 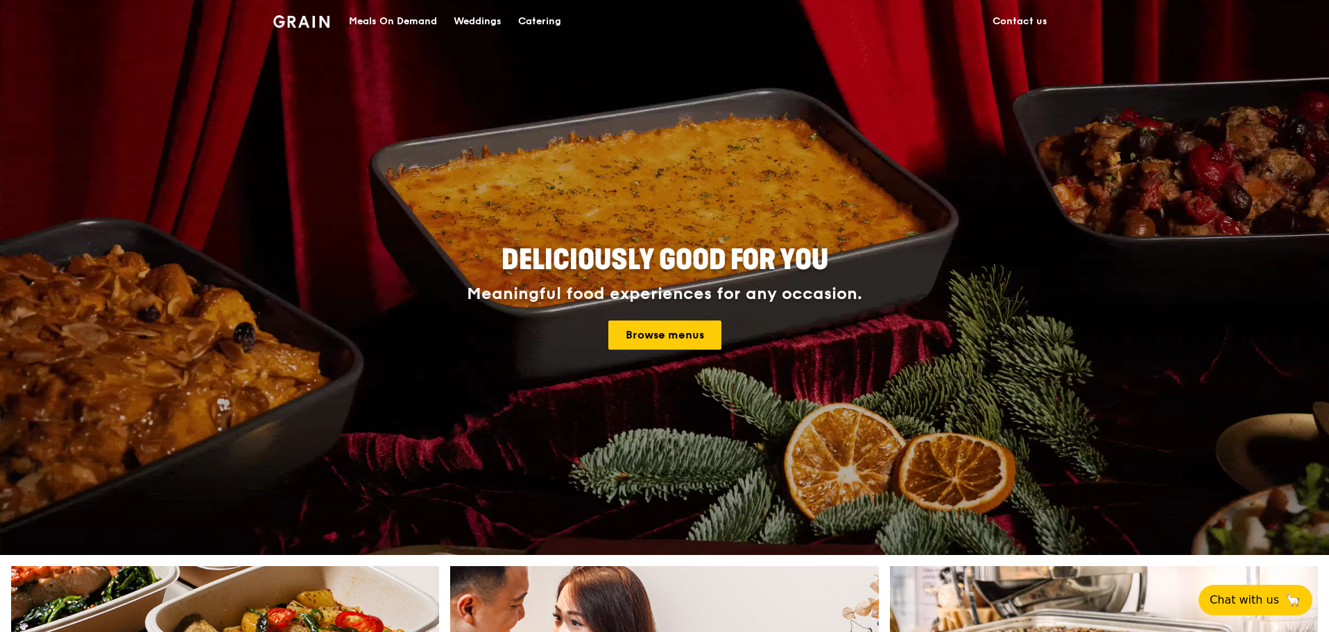 I want to click on span: Deliciously good for you, so click(x=664, y=260).